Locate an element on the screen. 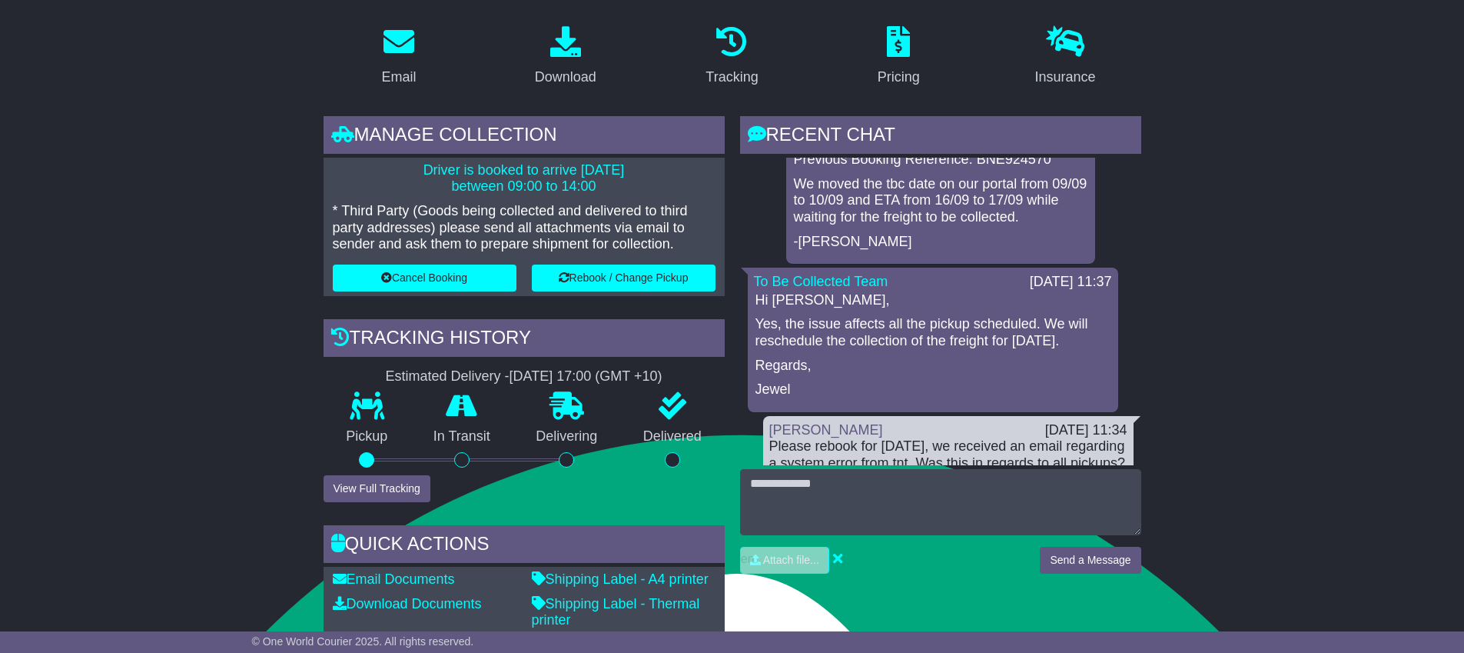 The image size is (1464, 653). a: Shipping Label - Thermal printer is located at coordinates (616, 612).